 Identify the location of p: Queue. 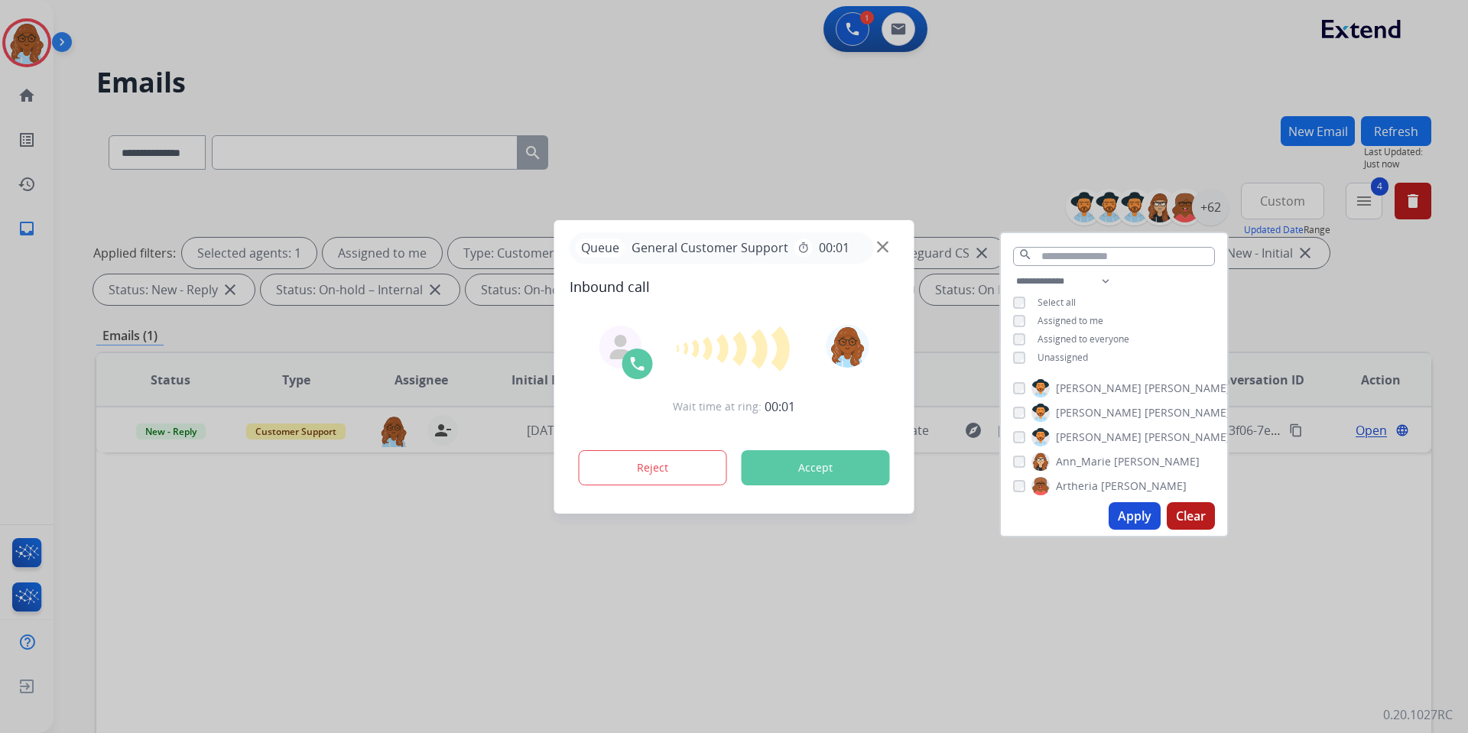
(600, 248).